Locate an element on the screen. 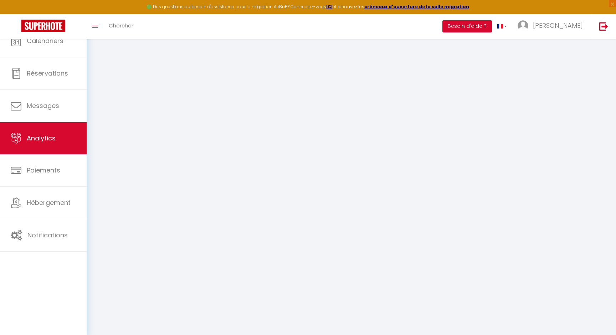  a: Chercher is located at coordinates (121, 26).